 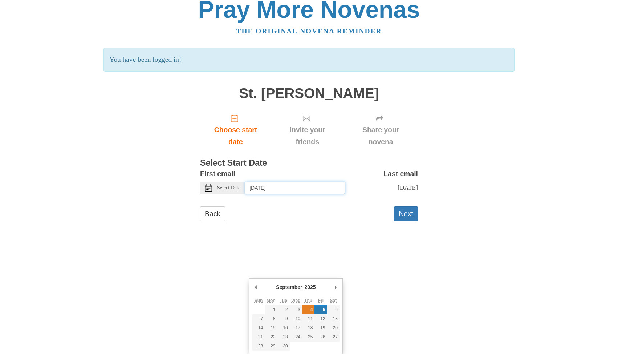 What do you see at coordinates (309, 163) in the screenshot?
I see `h3: Select Start Date` at bounding box center [309, 163].